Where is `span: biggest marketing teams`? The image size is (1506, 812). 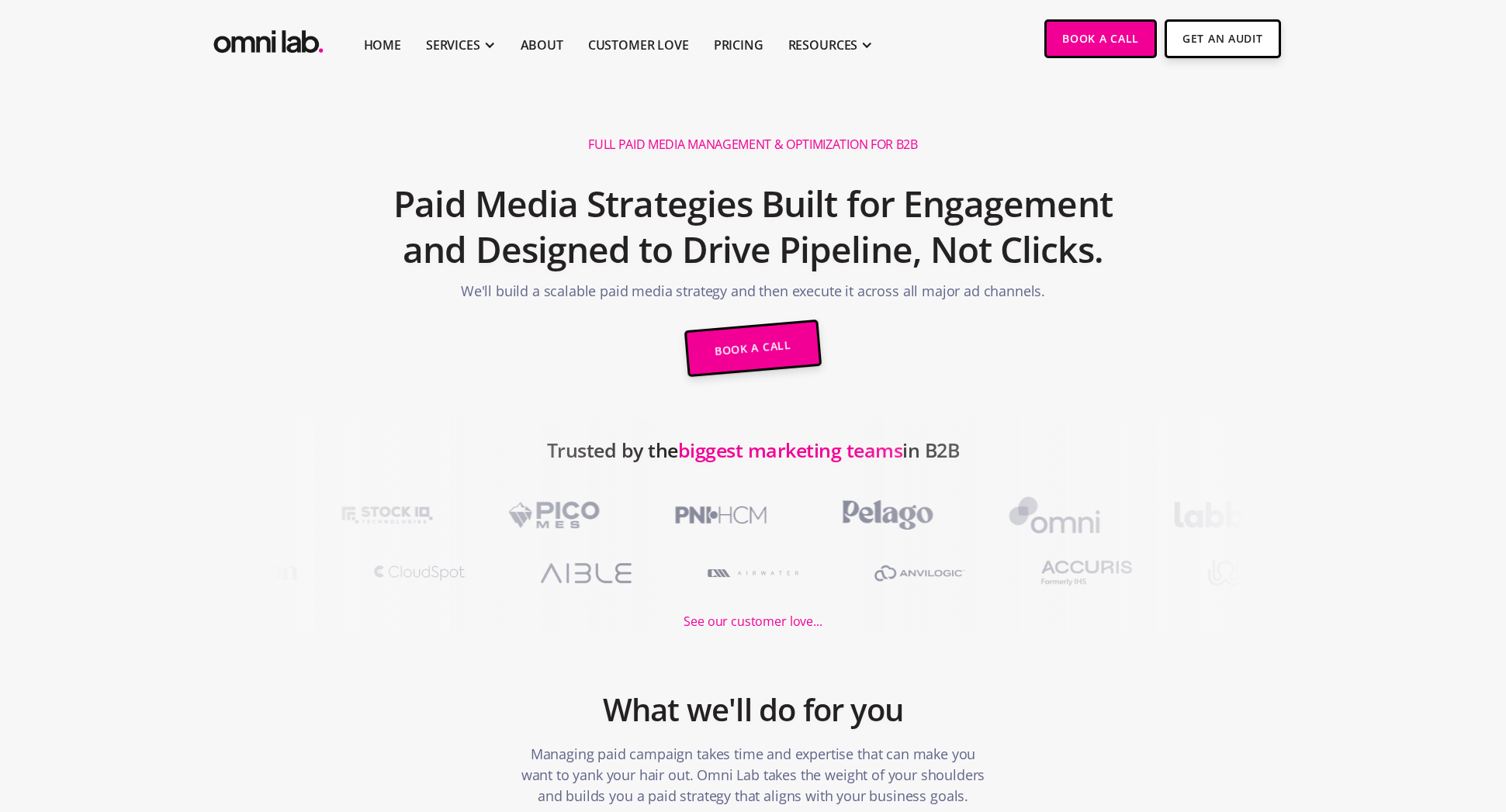 span: biggest marketing teams is located at coordinates (791, 450).